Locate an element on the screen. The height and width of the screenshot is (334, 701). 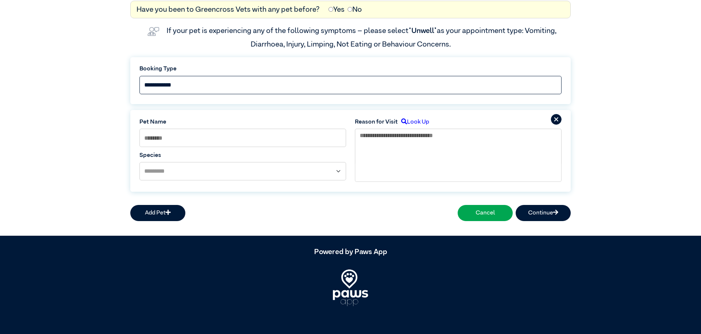
button: Cancel is located at coordinates (485, 213).